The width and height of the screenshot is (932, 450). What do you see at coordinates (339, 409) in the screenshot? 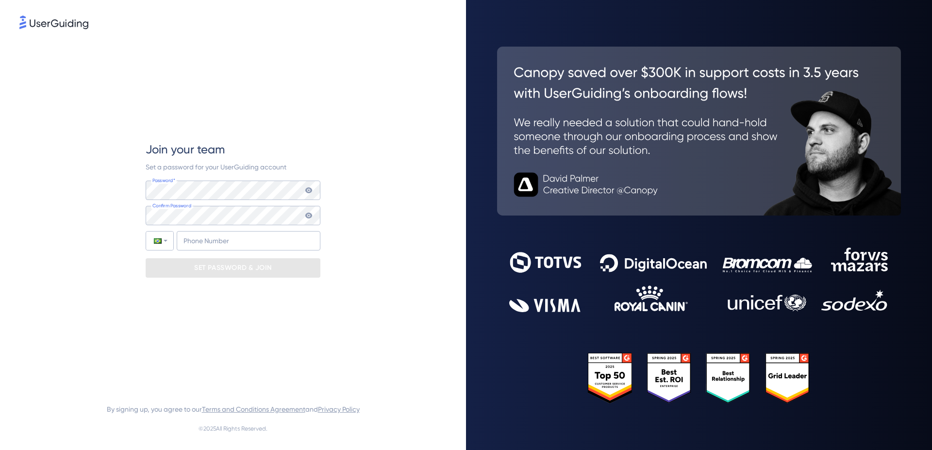
I see `a: Privacy Policy` at bounding box center [339, 409].